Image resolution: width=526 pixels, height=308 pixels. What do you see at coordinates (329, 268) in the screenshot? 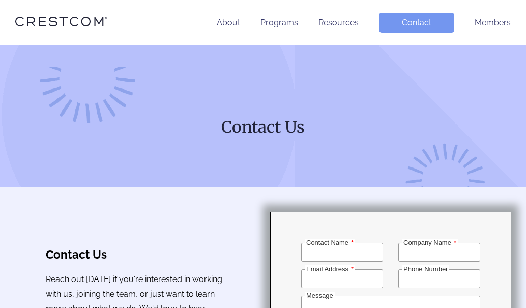
I see `label: Email Address` at bounding box center [329, 268].